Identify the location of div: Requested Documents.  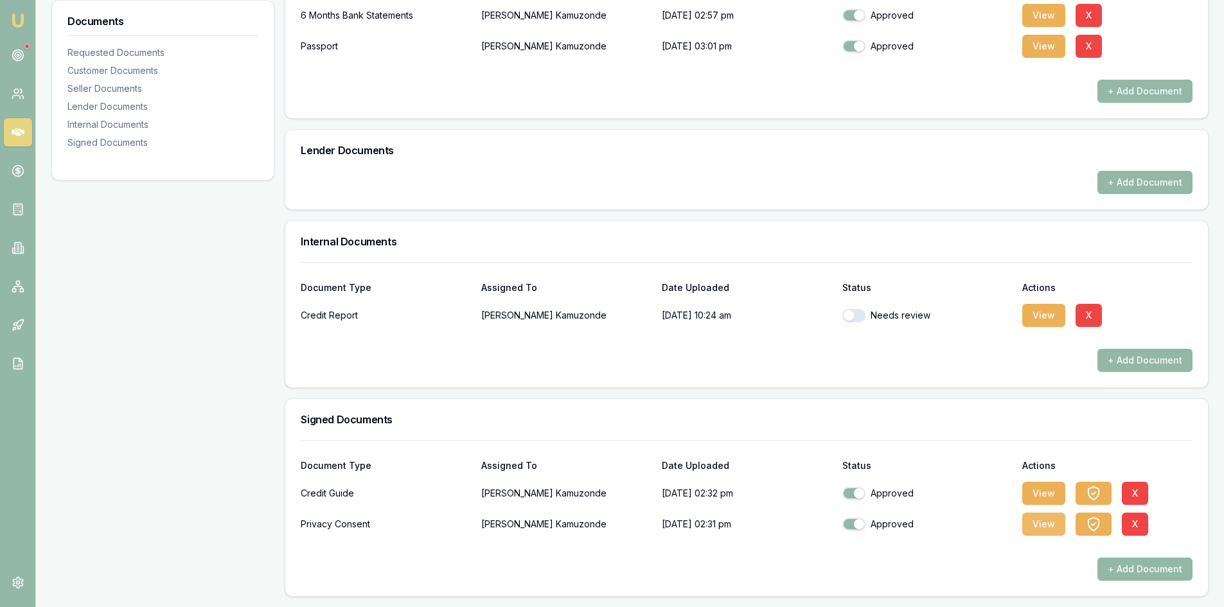
(163, 53).